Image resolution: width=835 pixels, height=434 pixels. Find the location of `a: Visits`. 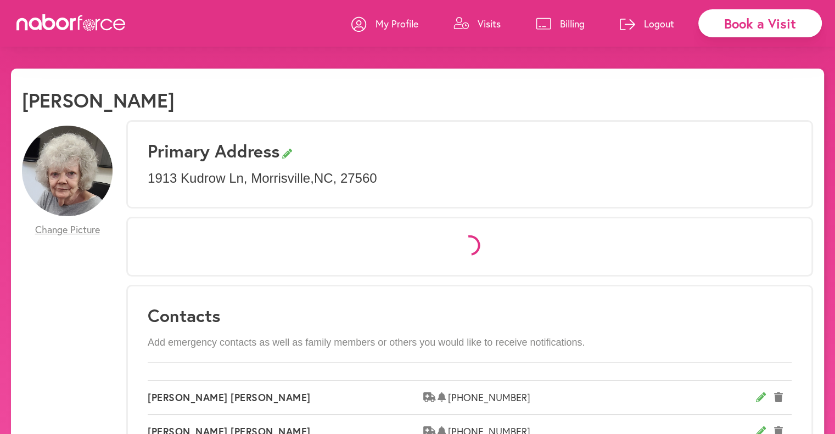

a: Visits is located at coordinates (477, 24).